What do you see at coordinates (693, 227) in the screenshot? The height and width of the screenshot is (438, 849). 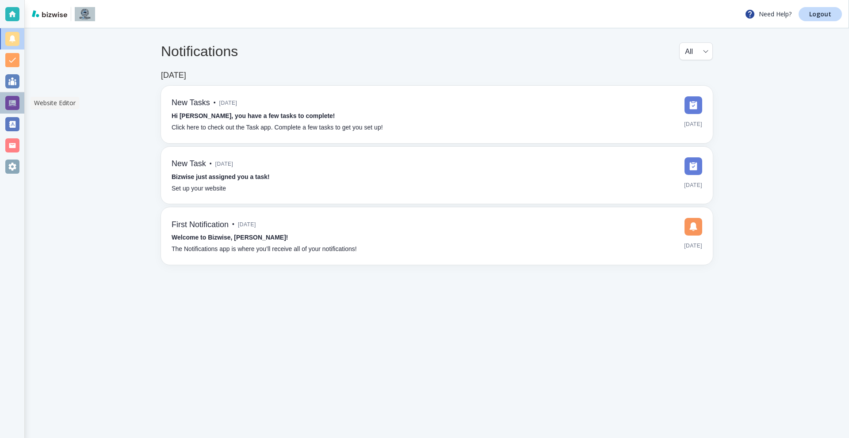 I see `img: DashboardSidebarNotification.svg` at bounding box center [693, 227].